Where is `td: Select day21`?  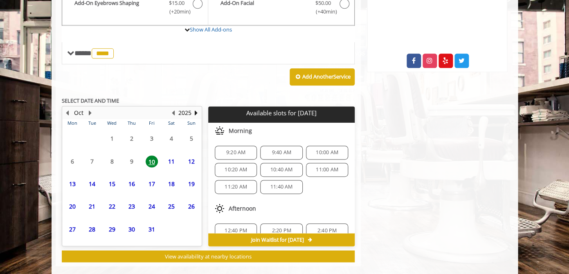 td: Select day21 is located at coordinates (92, 206).